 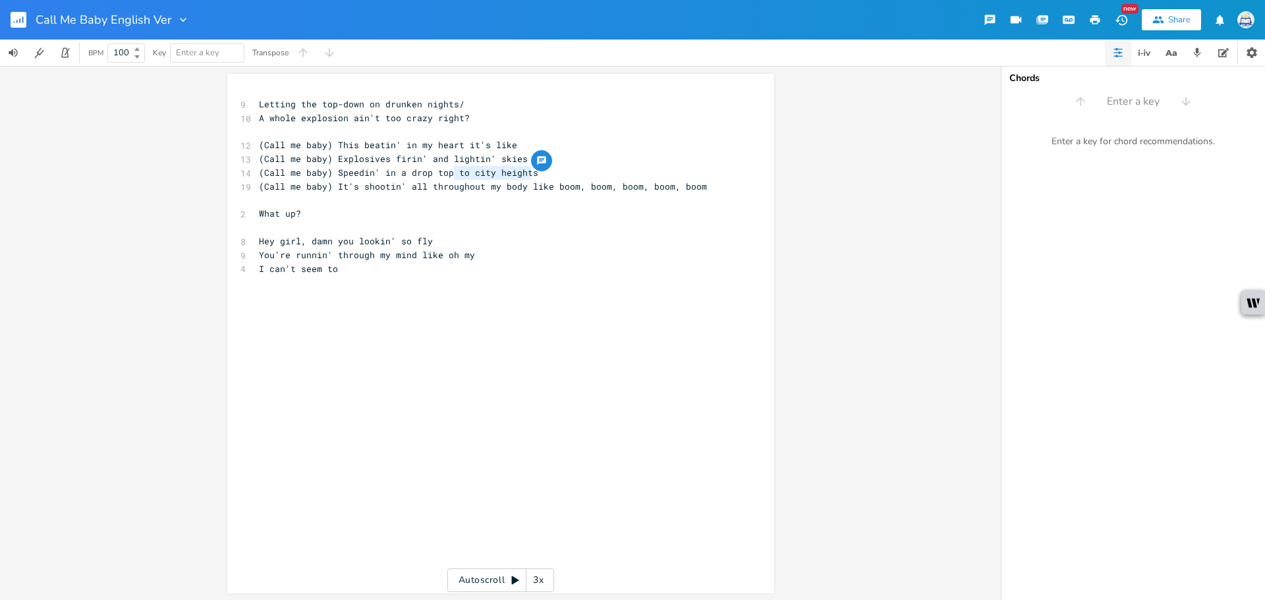 What do you see at coordinates (1171, 20) in the screenshot?
I see `button: Share` at bounding box center [1171, 20].